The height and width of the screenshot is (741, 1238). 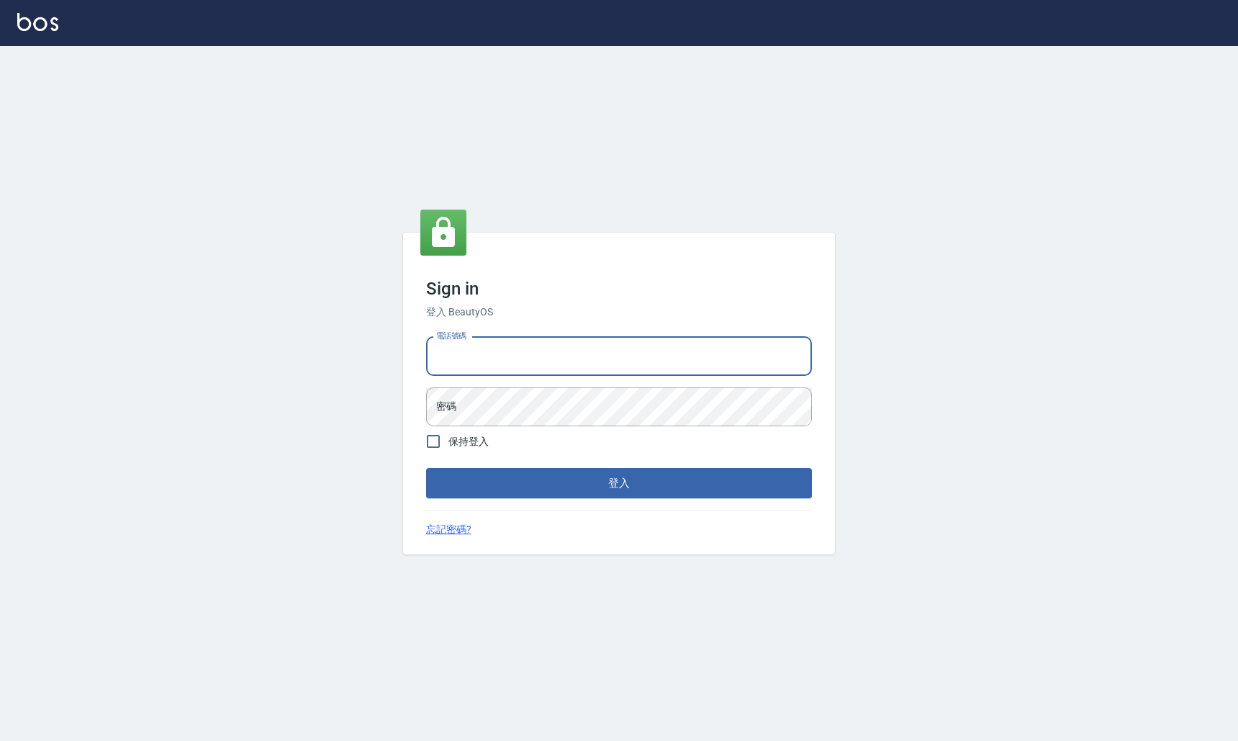 What do you see at coordinates (448, 529) in the screenshot?
I see `a: 忘記密碼?` at bounding box center [448, 529].